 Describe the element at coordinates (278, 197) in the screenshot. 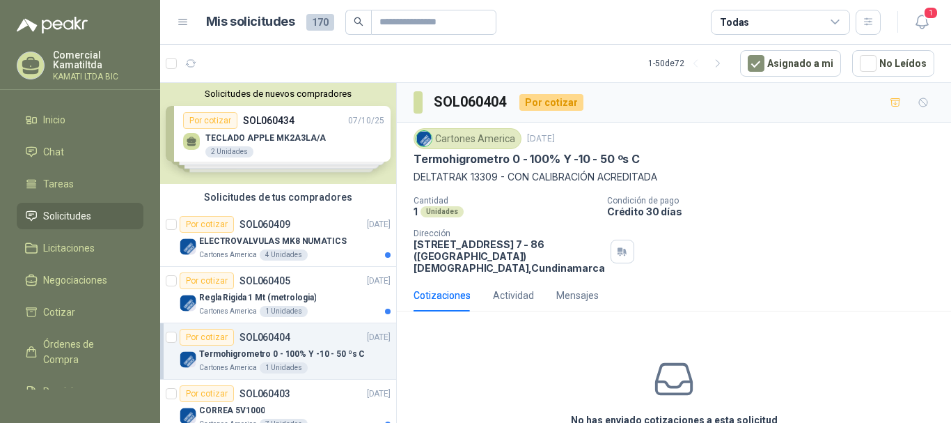

I see `div: Solicitudes de tus compradores` at that location.